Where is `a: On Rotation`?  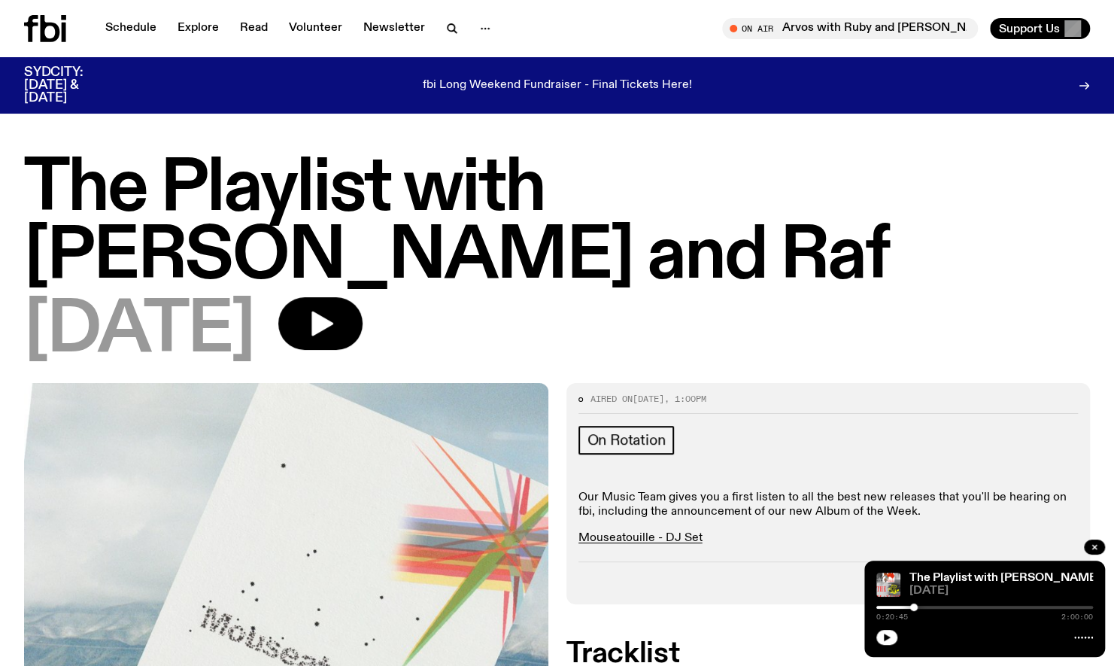
a: On Rotation is located at coordinates (626, 440).